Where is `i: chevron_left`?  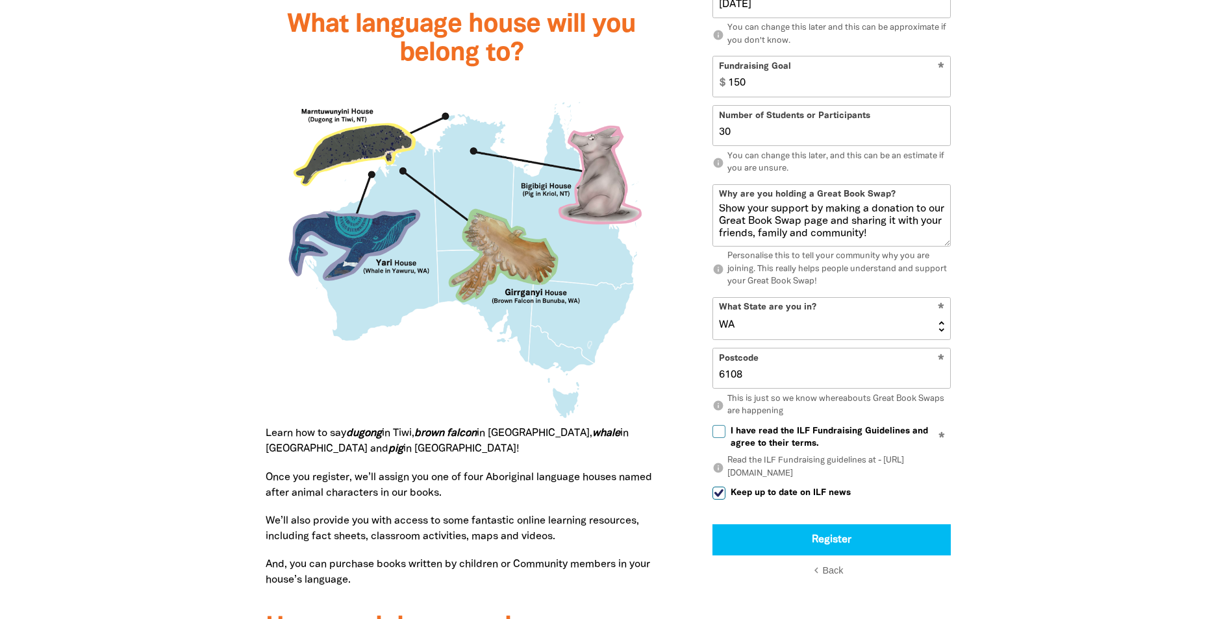
i: chevron_left is located at coordinates (816, 571).